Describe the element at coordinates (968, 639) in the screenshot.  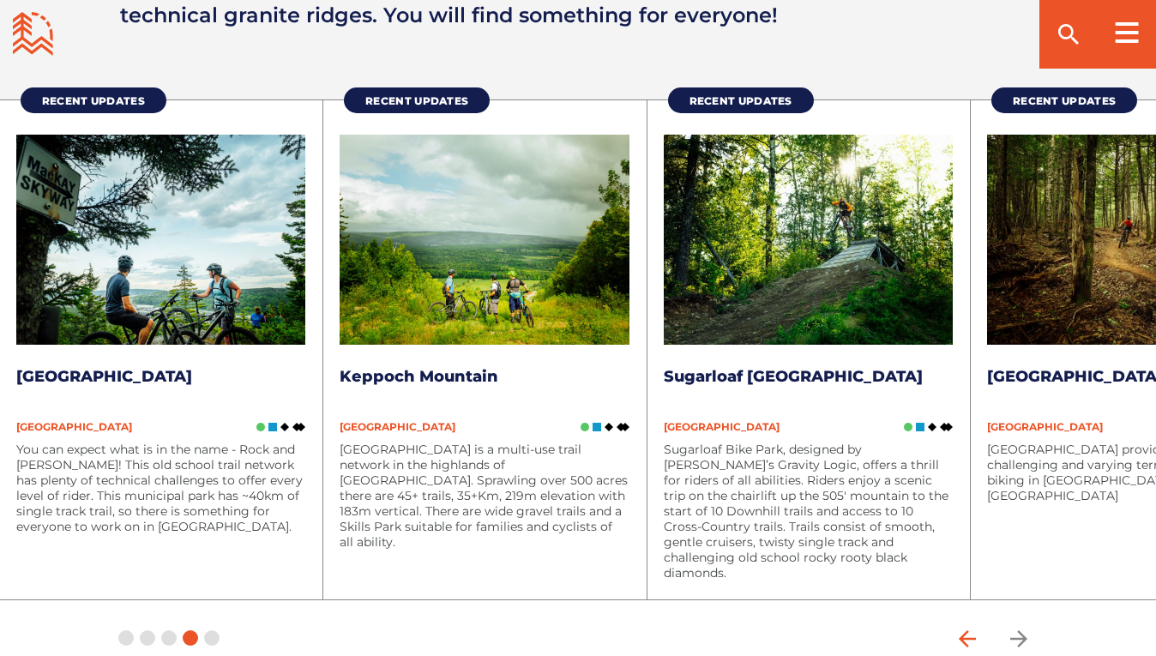
I see `ion-icon: arrow back` at that location.